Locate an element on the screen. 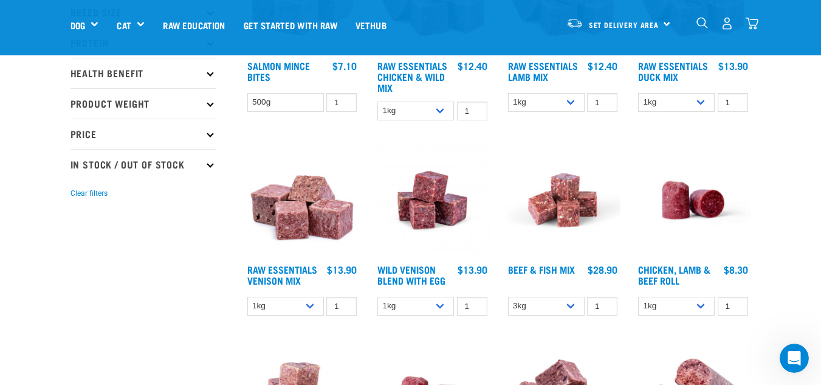  a: Get started with Raw is located at coordinates (290, 25).